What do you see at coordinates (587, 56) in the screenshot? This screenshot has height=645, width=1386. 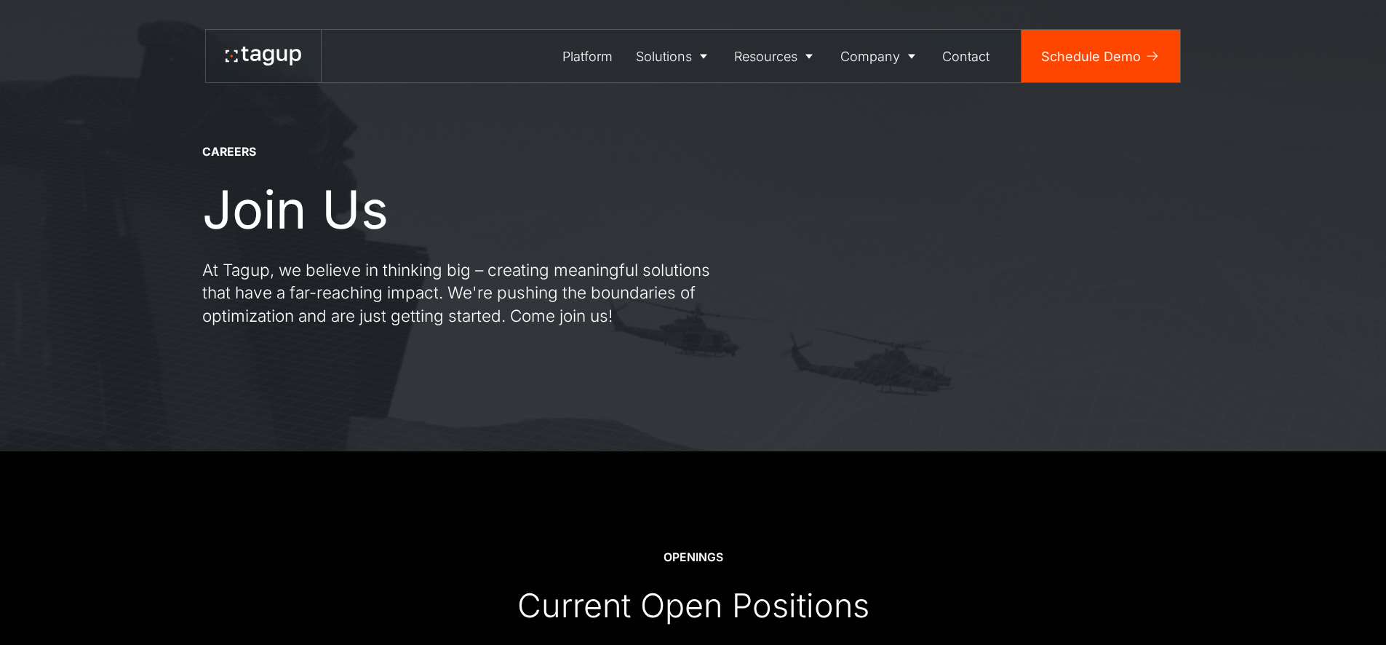 I see `div: Platform` at bounding box center [587, 56].